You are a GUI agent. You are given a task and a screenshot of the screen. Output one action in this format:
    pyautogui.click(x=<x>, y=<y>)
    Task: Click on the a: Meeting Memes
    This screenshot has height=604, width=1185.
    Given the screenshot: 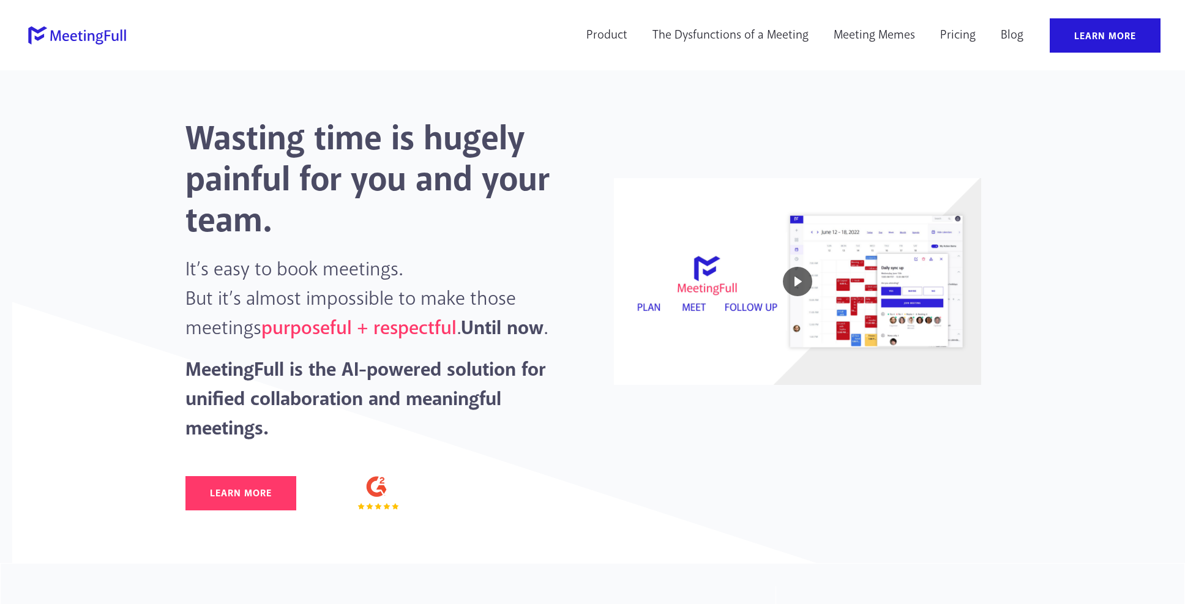 What is the action you would take?
    pyautogui.click(x=874, y=36)
    